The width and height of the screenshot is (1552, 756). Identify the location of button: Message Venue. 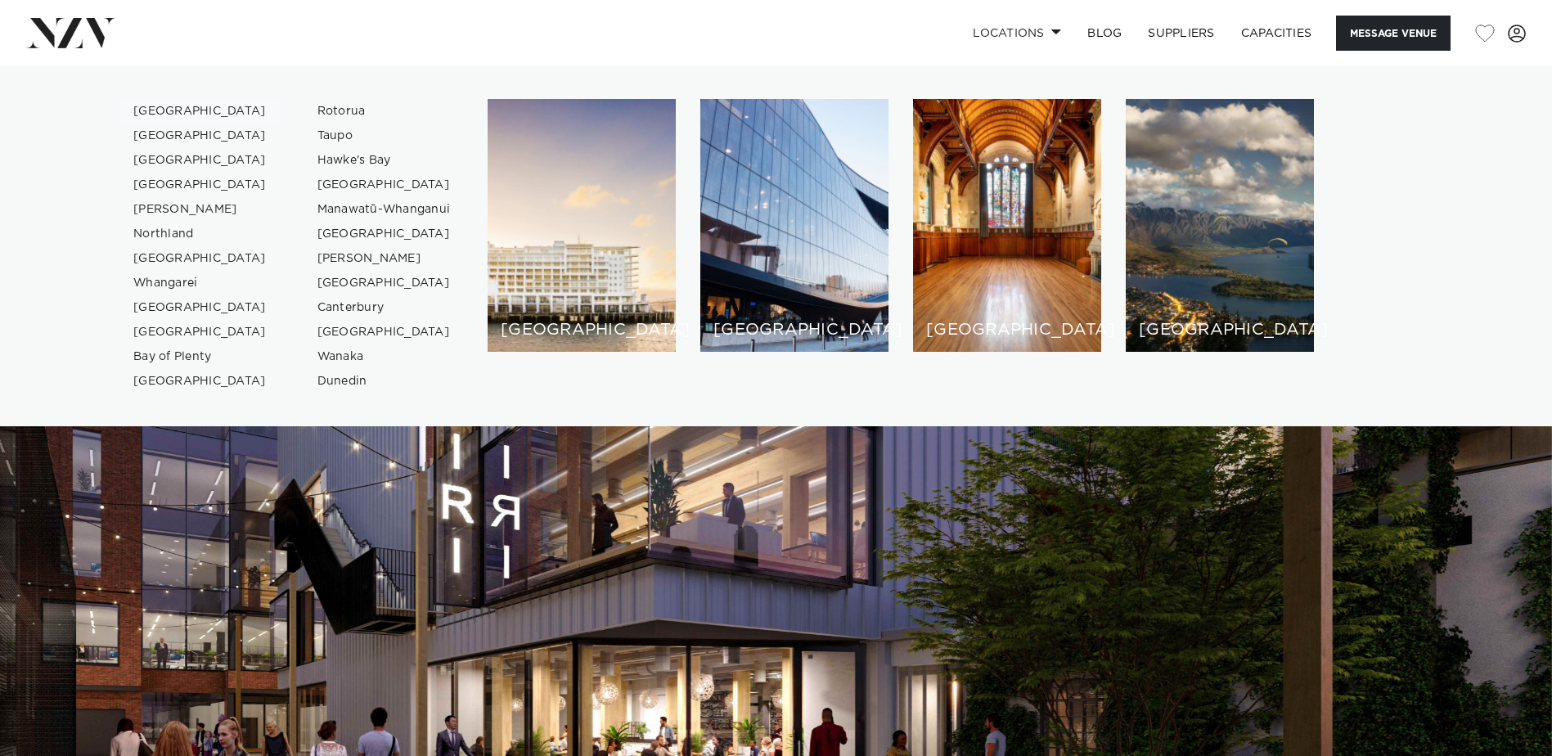
(1394, 33).